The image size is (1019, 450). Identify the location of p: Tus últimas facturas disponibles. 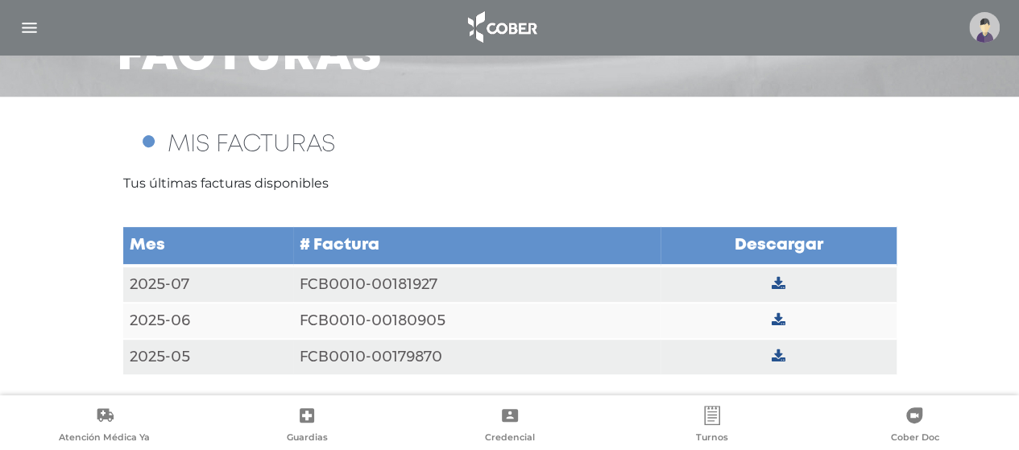
(510, 184).